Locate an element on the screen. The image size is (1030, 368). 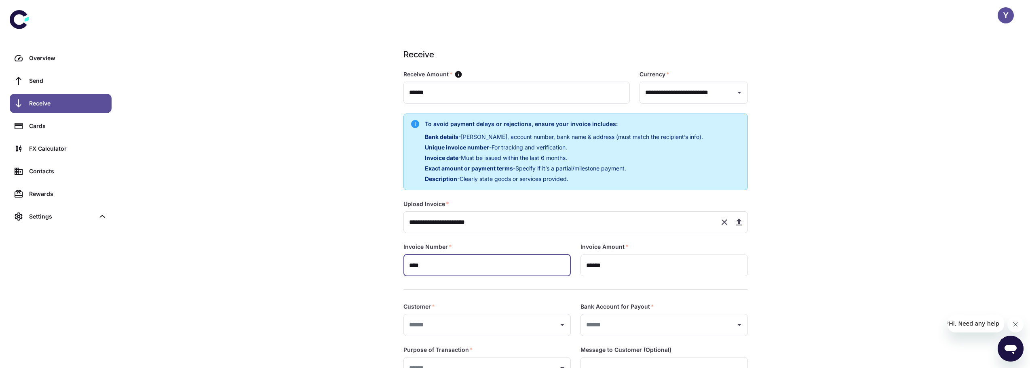
span: Bank details is located at coordinates (442, 137).